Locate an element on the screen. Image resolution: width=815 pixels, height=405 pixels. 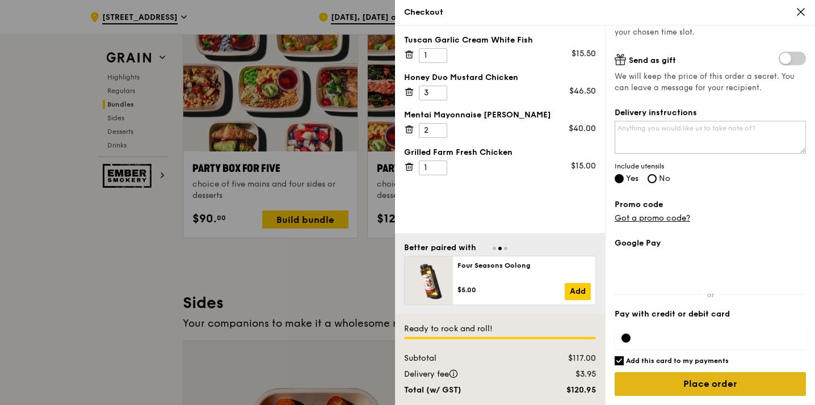
div: $46.50 is located at coordinates (582, 91).